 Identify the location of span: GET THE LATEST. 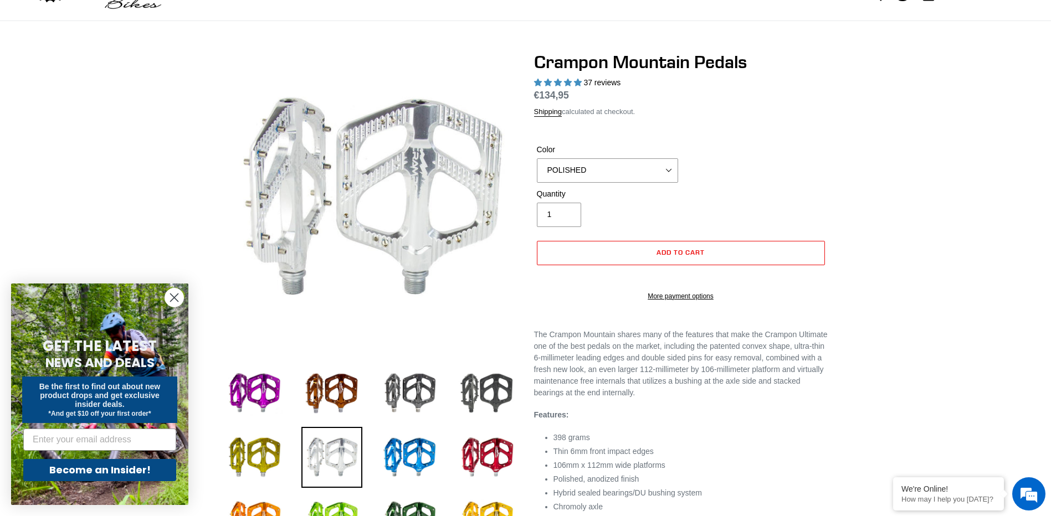
(100, 346).